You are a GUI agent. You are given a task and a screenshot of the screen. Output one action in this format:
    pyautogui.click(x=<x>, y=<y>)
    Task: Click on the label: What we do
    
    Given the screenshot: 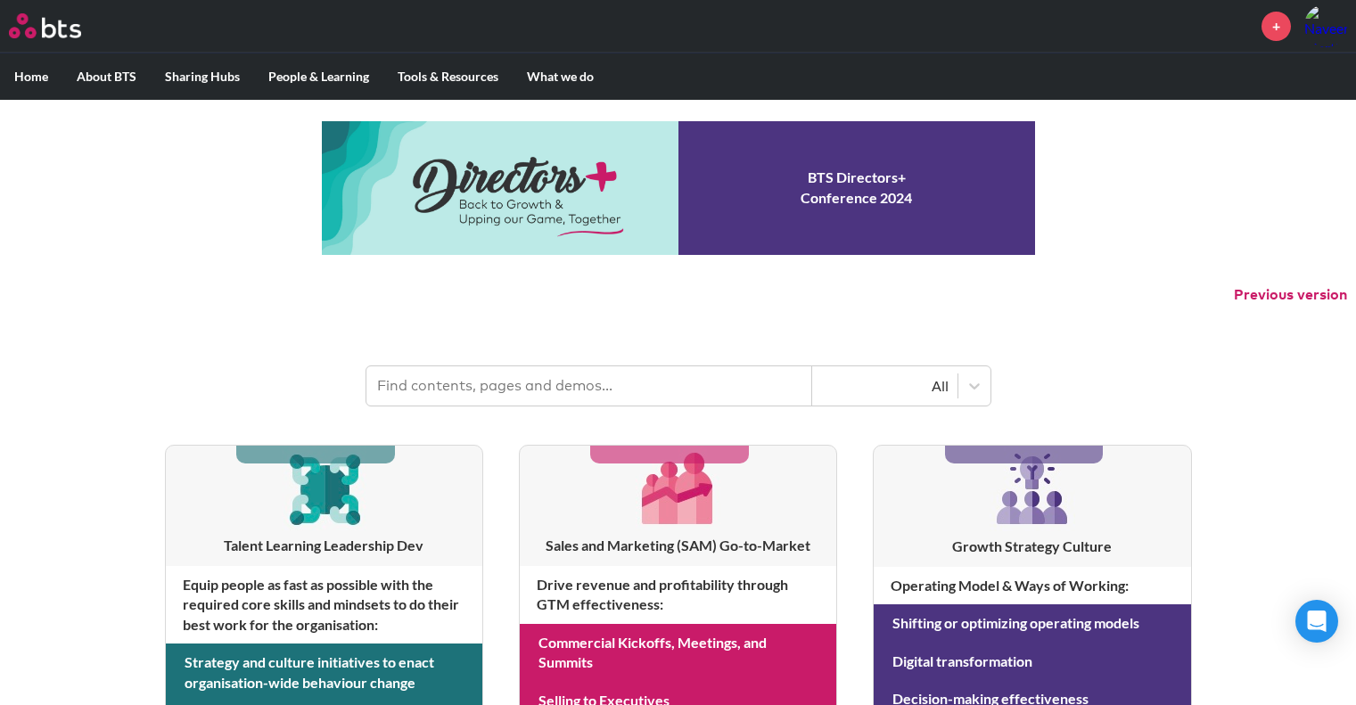 What is the action you would take?
    pyautogui.click(x=560, y=77)
    